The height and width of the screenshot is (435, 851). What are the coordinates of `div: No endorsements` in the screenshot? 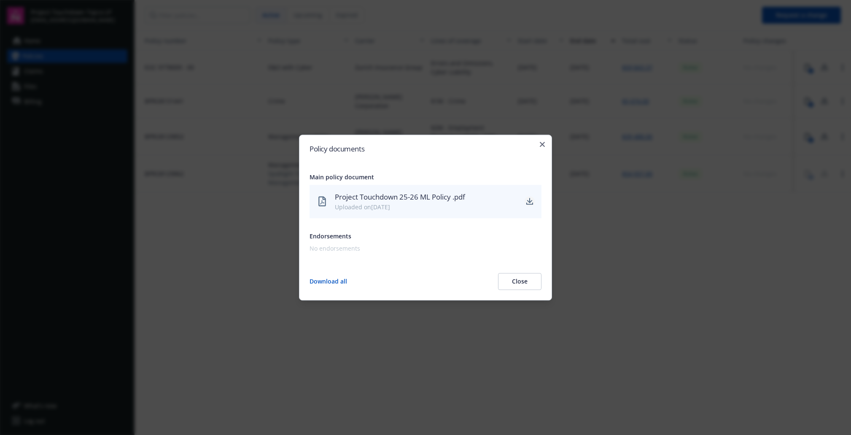 It's located at (424, 248).